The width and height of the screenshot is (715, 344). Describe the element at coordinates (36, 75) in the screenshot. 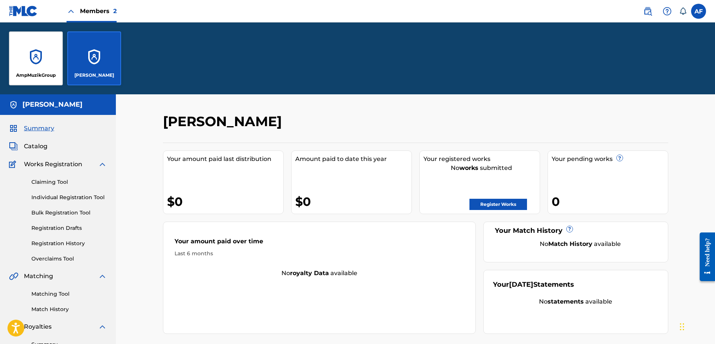

I see `p: AmpMuzikGroup` at that location.